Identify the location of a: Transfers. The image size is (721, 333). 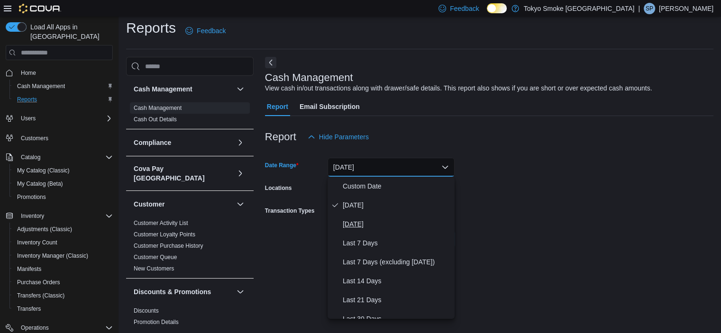
(29, 309).